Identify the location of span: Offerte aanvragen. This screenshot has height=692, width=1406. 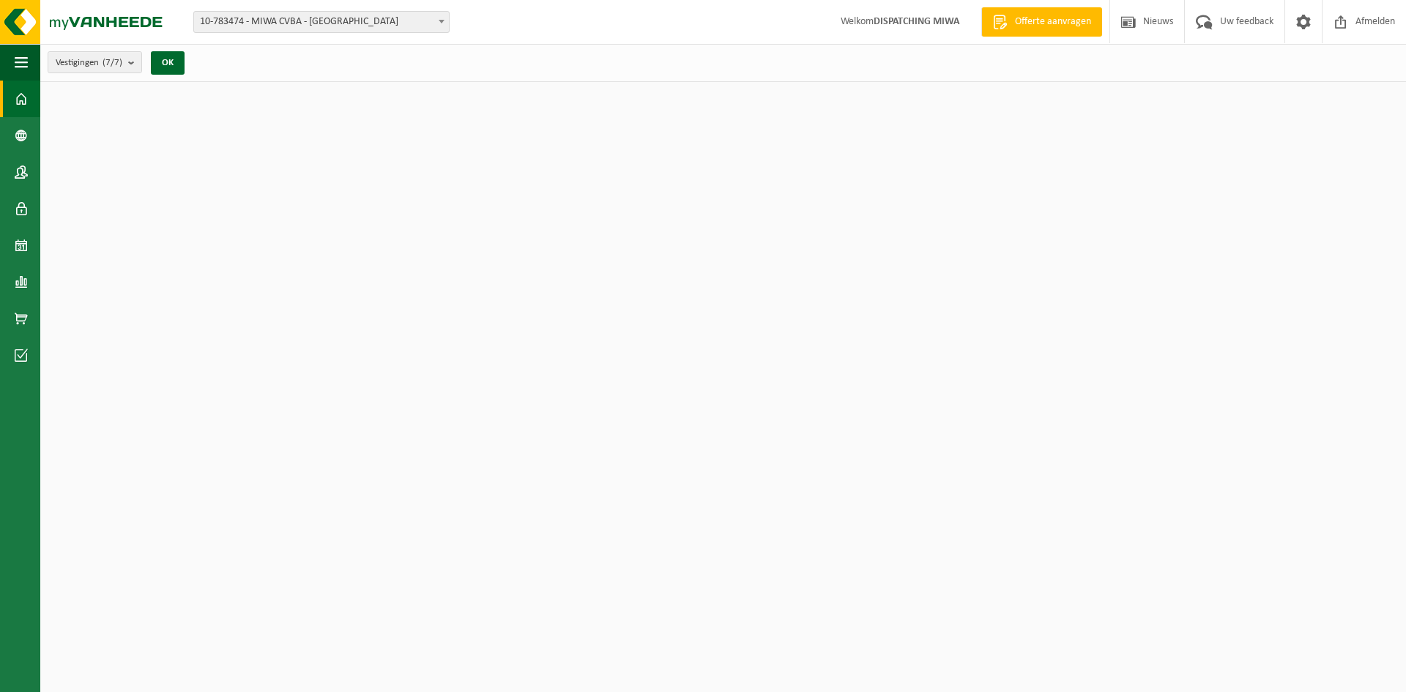
(1053, 22).